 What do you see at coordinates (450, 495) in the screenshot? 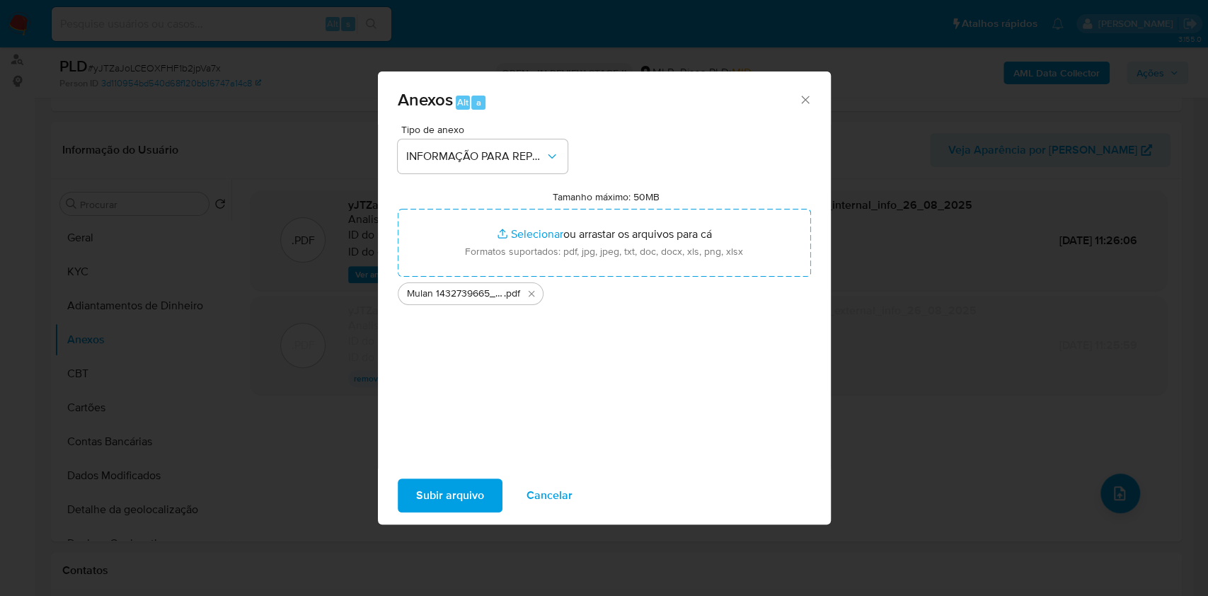
I see `span: Subir arquivo` at bounding box center [450, 495].